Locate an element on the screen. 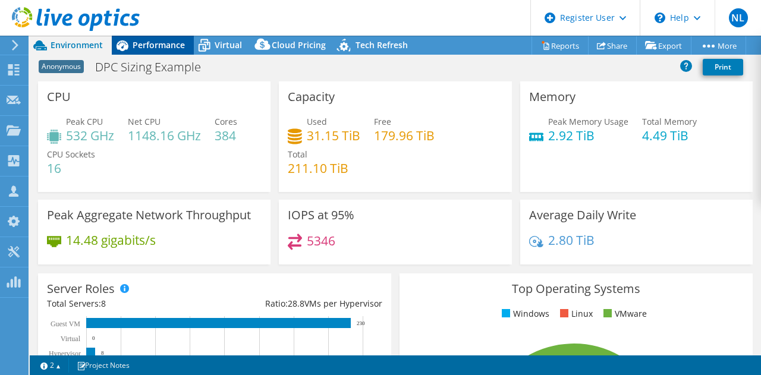  h4: 384 is located at coordinates (226, 136).